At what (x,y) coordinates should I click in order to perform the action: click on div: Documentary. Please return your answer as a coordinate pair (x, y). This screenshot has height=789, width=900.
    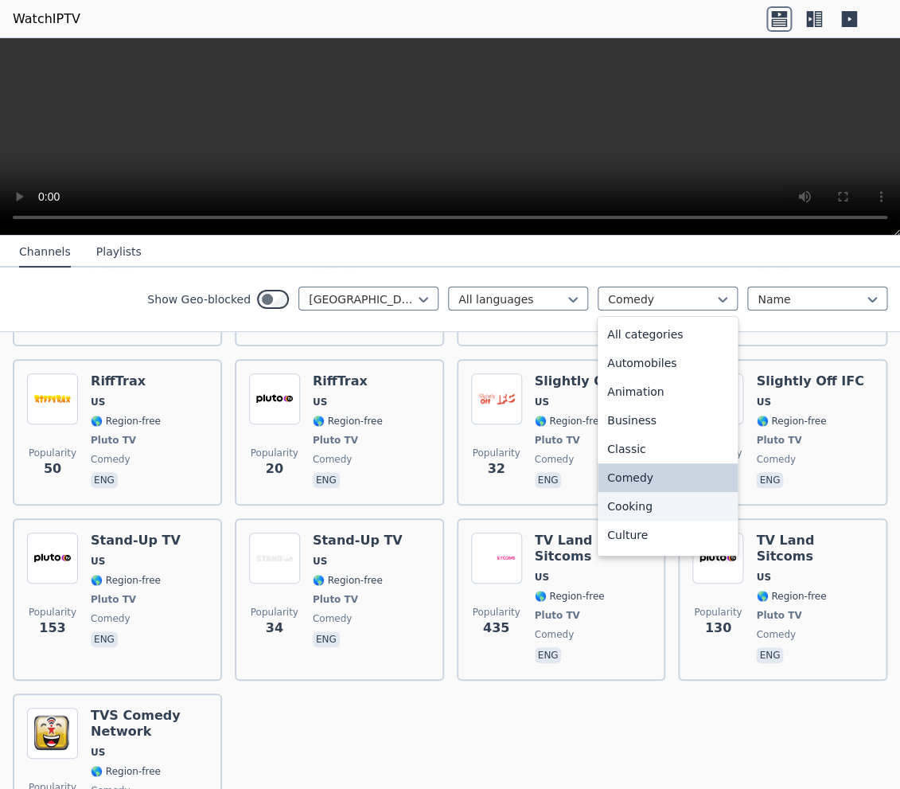
    Looking at the image, I should click on (668, 564).